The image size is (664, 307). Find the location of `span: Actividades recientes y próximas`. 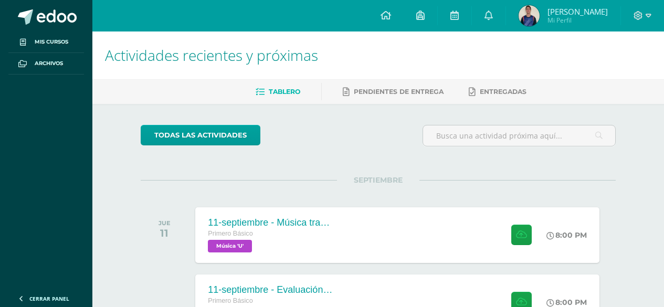

span: Actividades recientes y próximas is located at coordinates (211, 55).